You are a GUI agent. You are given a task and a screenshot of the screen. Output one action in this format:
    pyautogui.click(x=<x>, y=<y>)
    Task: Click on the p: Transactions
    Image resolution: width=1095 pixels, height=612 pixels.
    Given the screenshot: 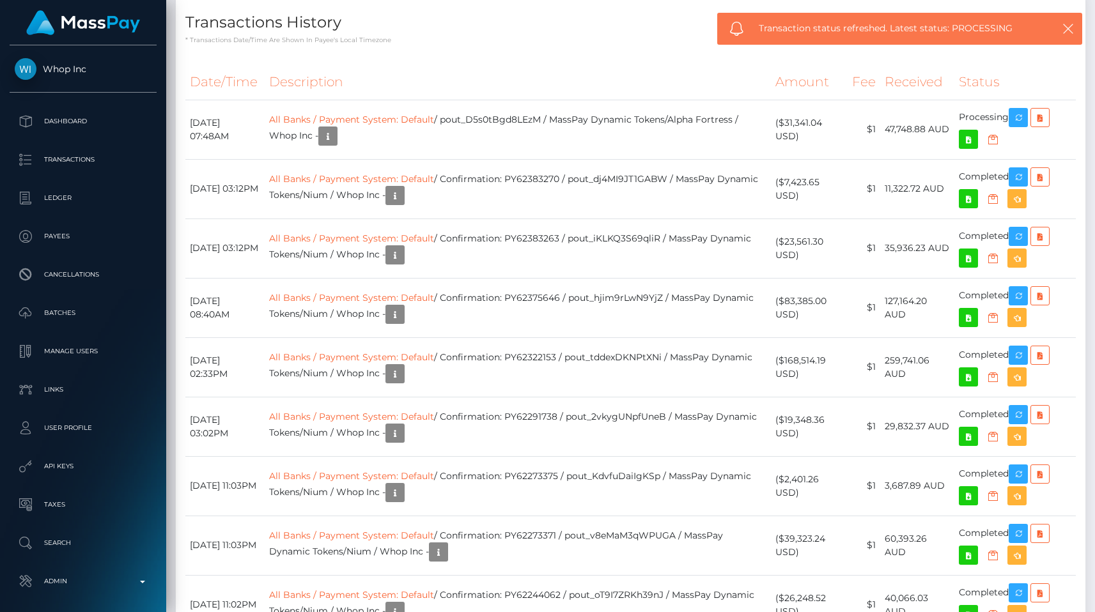 What is the action you would take?
    pyautogui.click(x=83, y=160)
    